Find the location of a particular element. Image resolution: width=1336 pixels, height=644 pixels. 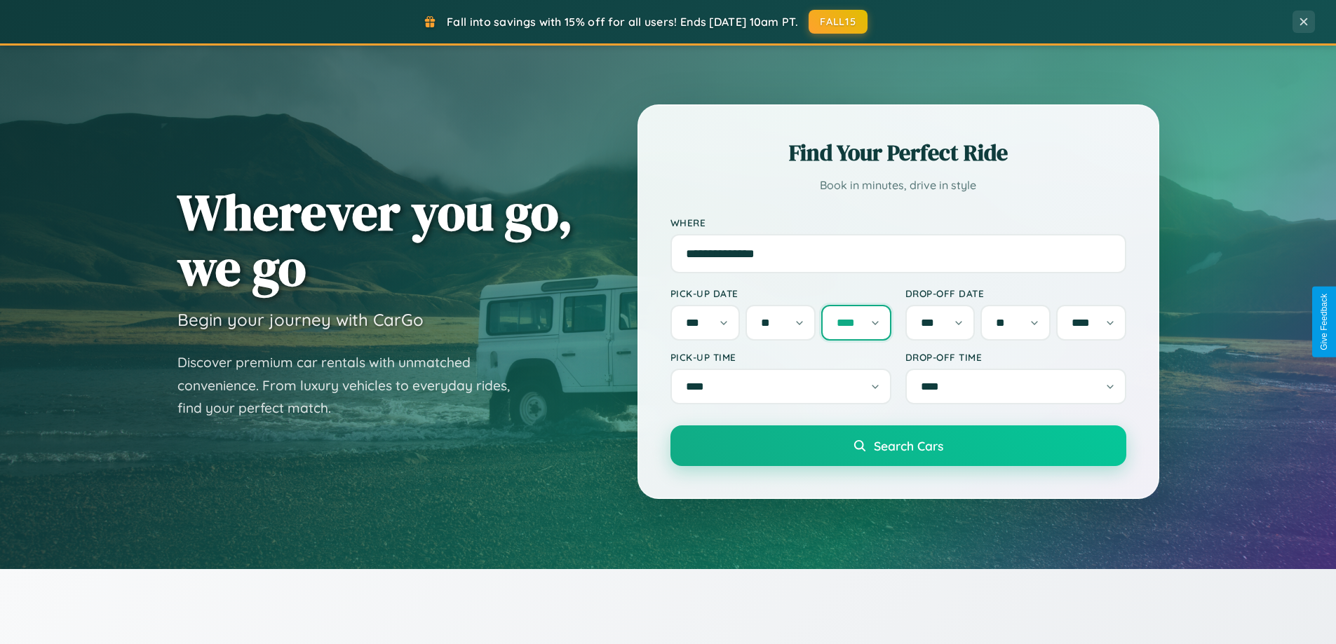

h1: Wherever you go, we go is located at coordinates (375, 240).